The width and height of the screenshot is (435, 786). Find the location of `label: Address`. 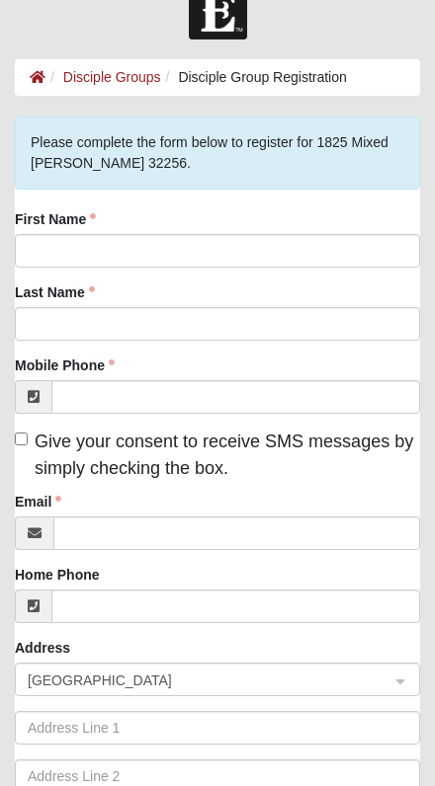

label: Address is located at coordinates (42, 648).